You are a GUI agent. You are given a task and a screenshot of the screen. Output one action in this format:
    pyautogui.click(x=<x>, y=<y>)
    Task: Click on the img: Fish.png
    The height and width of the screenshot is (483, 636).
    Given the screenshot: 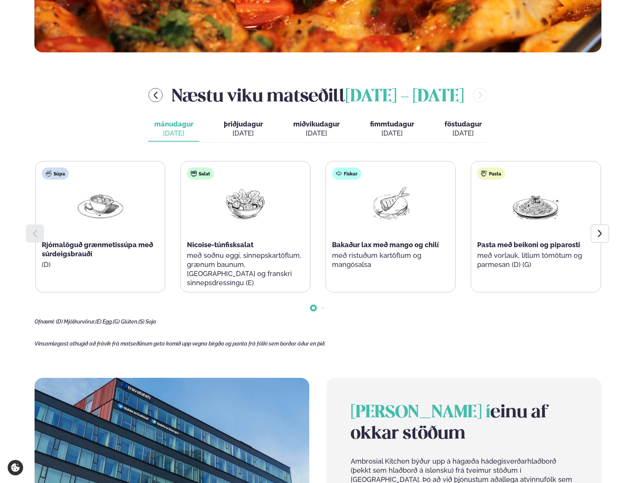 What is the action you would take?
    pyautogui.click(x=390, y=203)
    